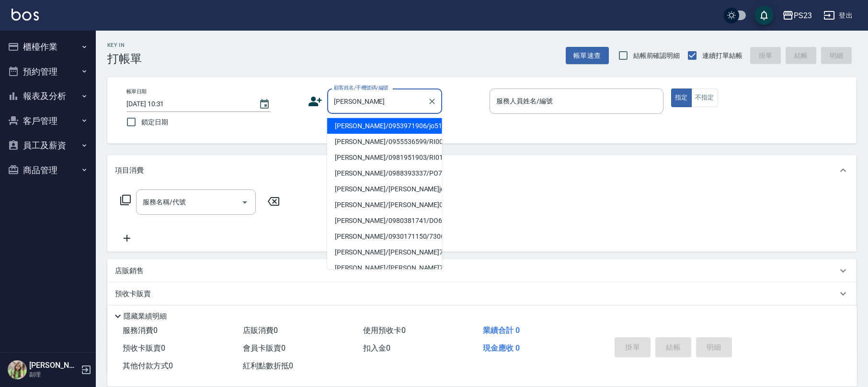 The width and height of the screenshot is (868, 387). I want to click on h3: 打帳單, so click(125, 59).